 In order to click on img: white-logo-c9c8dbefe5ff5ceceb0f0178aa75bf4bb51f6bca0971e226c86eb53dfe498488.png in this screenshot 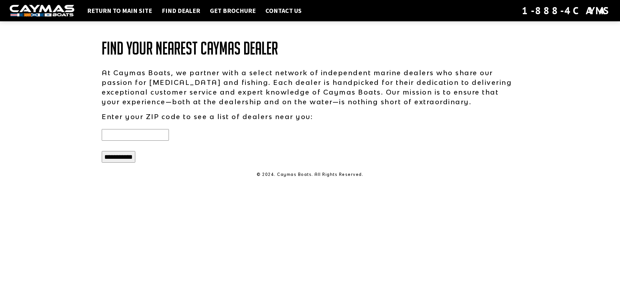, I will do `click(42, 11)`.